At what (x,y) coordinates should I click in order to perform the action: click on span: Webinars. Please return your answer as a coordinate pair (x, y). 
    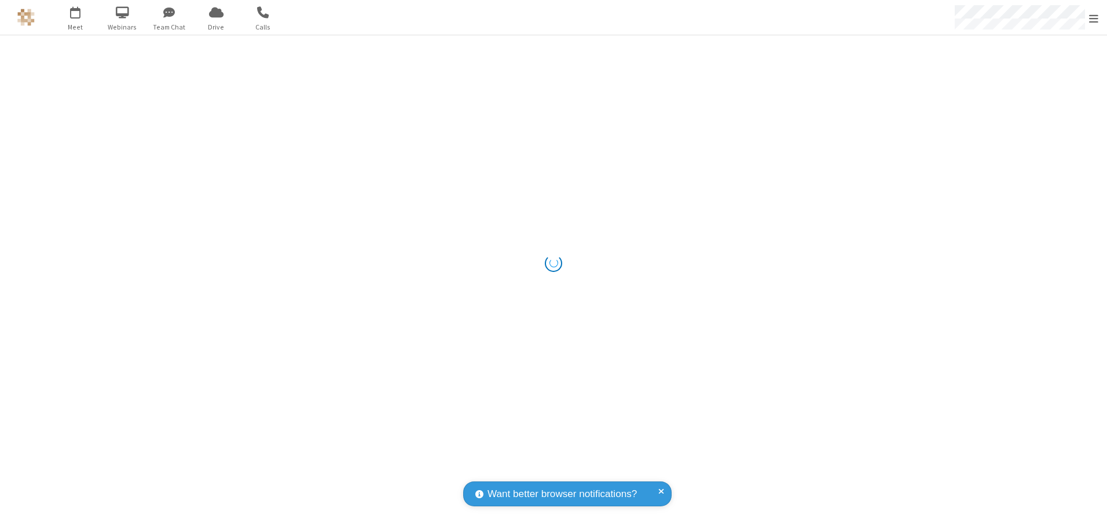
    Looking at the image, I should click on (122, 27).